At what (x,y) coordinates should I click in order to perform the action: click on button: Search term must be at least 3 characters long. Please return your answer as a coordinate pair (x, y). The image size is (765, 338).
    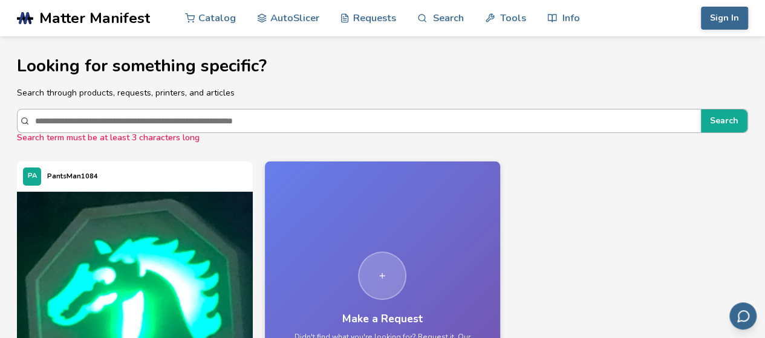
    Looking at the image, I should click on (723, 121).